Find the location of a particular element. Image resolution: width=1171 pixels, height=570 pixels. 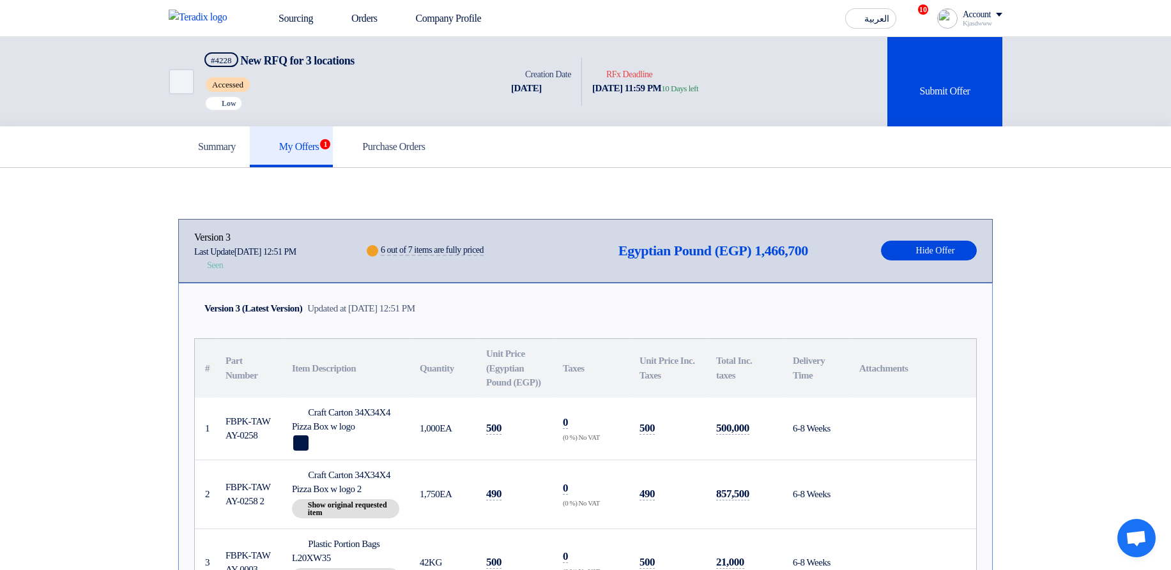

span: Low is located at coordinates (229, 103).